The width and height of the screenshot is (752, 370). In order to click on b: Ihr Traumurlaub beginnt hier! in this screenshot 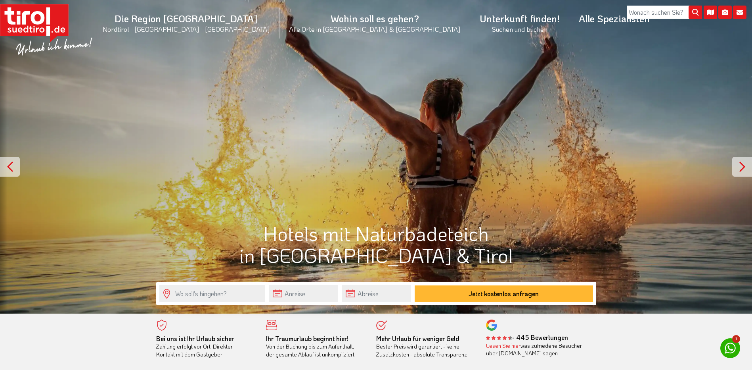, I will do `click(307, 338)`.